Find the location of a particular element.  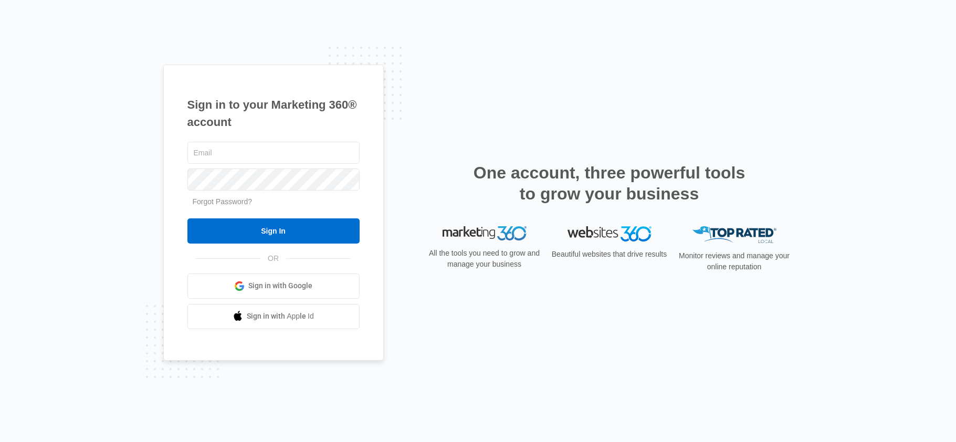

input: Sign In is located at coordinates (274, 231).